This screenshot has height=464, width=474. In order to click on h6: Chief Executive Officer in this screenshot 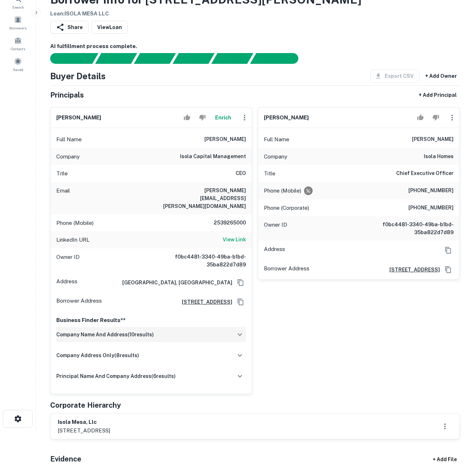, I will do `click(425, 174)`.